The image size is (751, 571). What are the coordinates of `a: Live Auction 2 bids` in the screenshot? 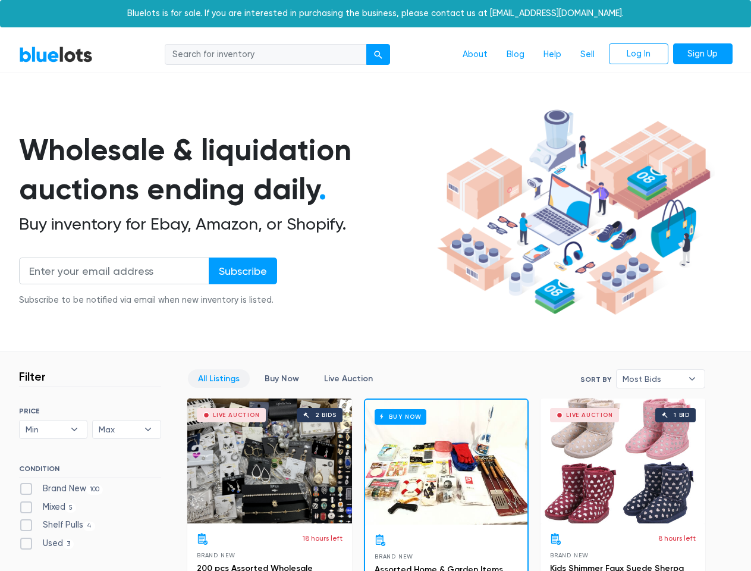 It's located at (269, 461).